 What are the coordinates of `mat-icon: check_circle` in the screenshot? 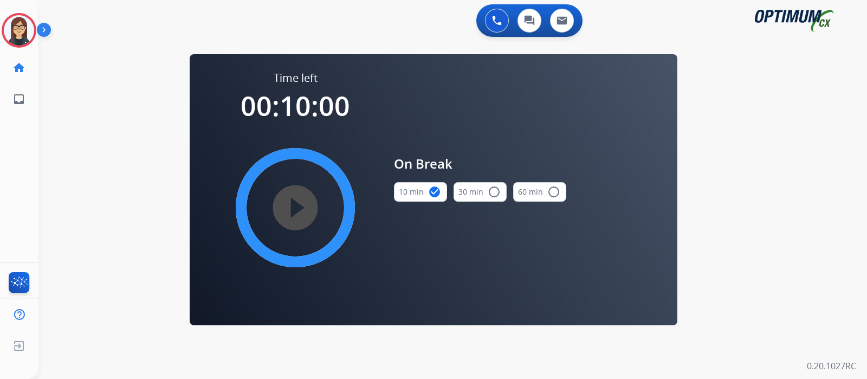 It's located at (435, 192).